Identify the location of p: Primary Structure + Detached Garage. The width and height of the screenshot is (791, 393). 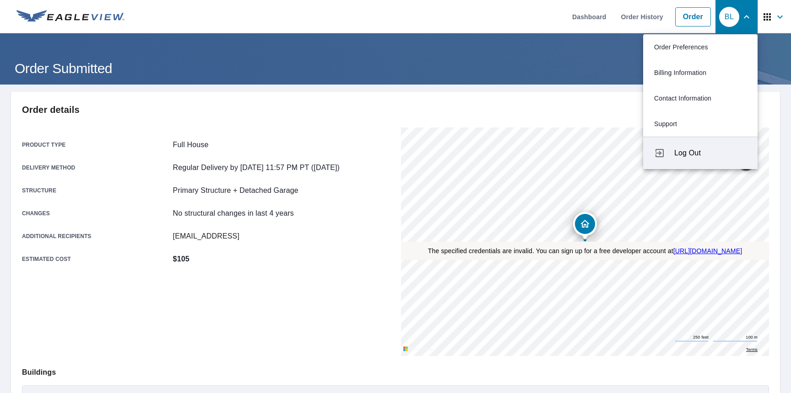
(236, 191).